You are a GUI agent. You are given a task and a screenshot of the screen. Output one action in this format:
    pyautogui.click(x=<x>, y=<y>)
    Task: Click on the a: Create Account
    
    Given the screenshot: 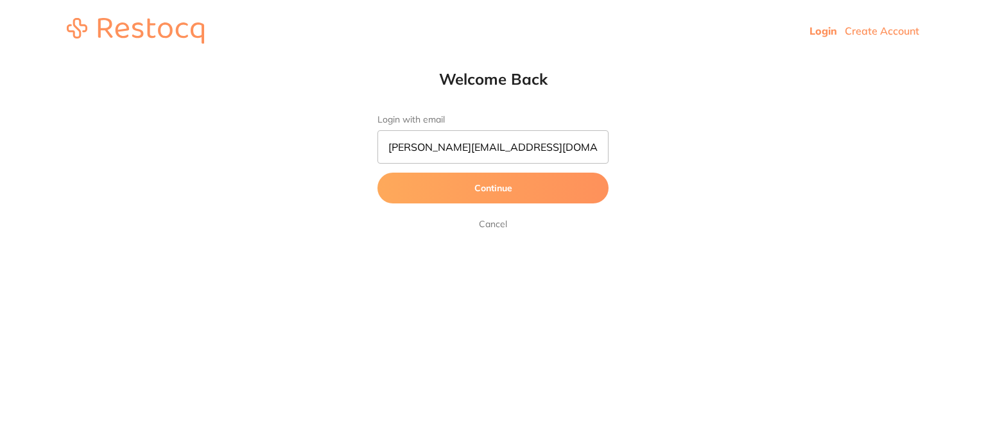 What is the action you would take?
    pyautogui.click(x=882, y=31)
    